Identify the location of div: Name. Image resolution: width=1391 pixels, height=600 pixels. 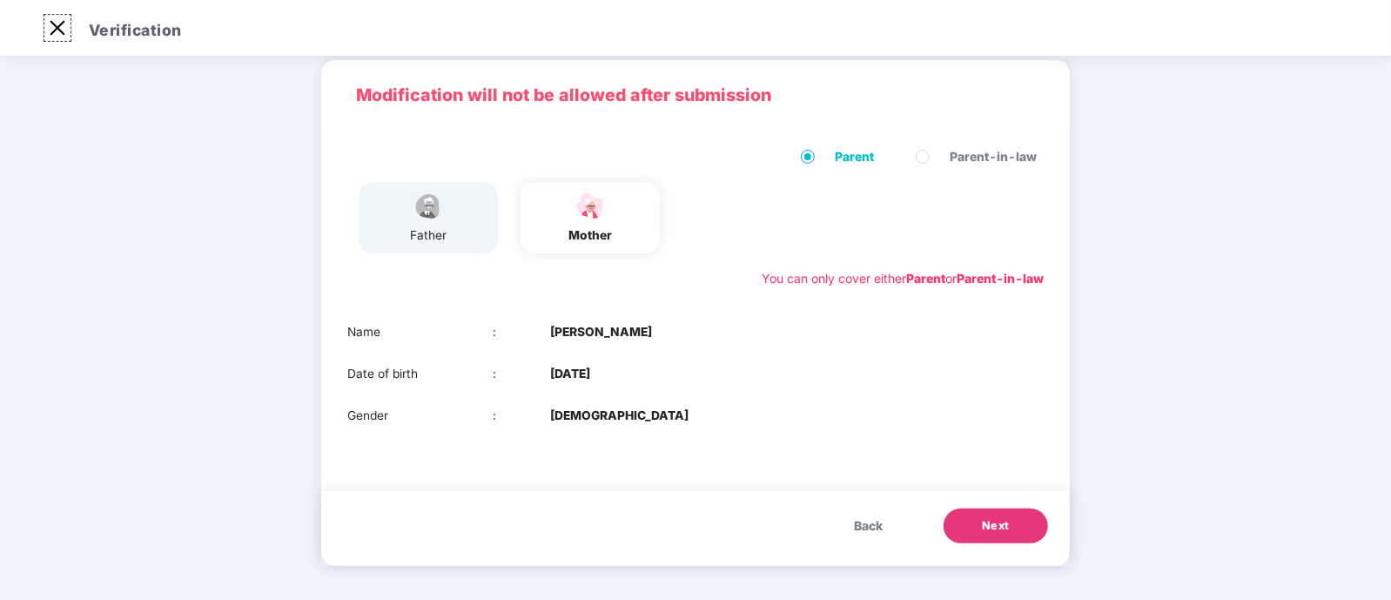
(419, 332).